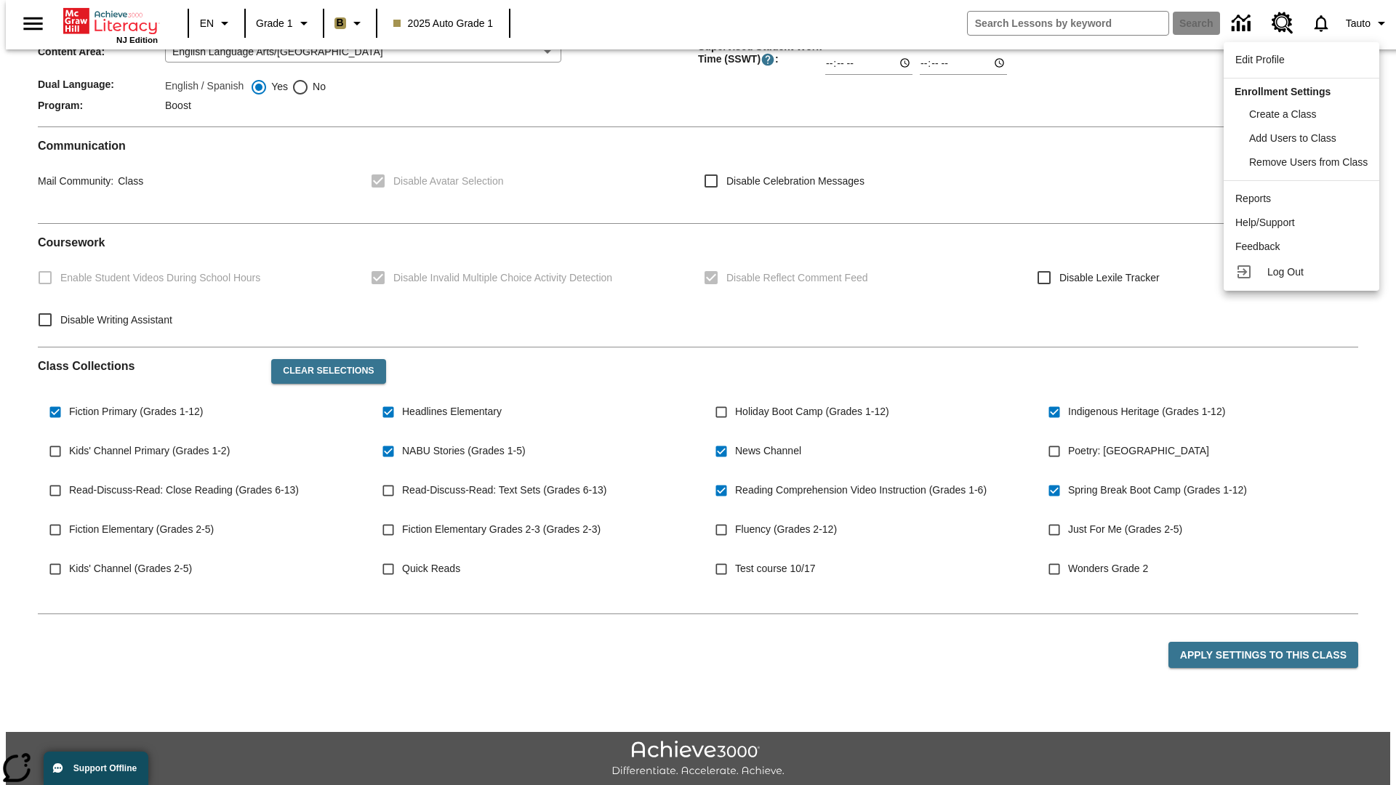 The height and width of the screenshot is (785, 1396). Describe the element at coordinates (1253, 198) in the screenshot. I see `span: Reports` at that location.